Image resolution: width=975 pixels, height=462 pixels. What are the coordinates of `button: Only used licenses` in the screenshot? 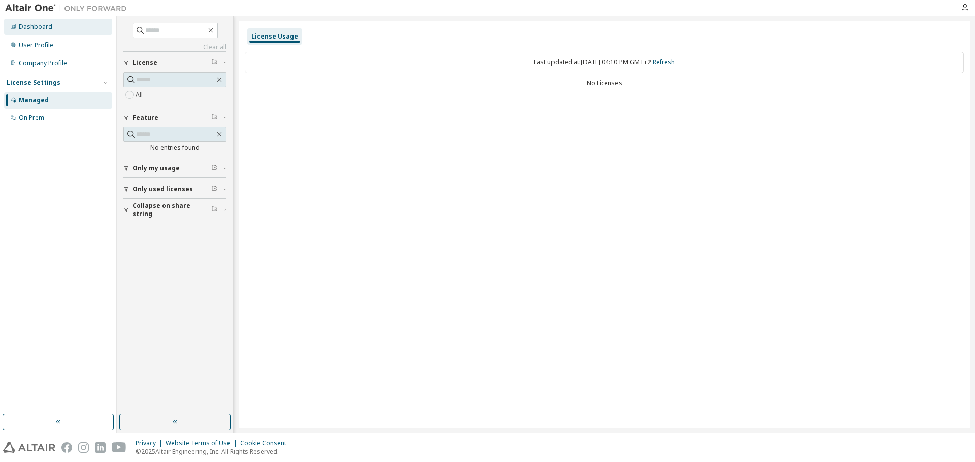 It's located at (175, 189).